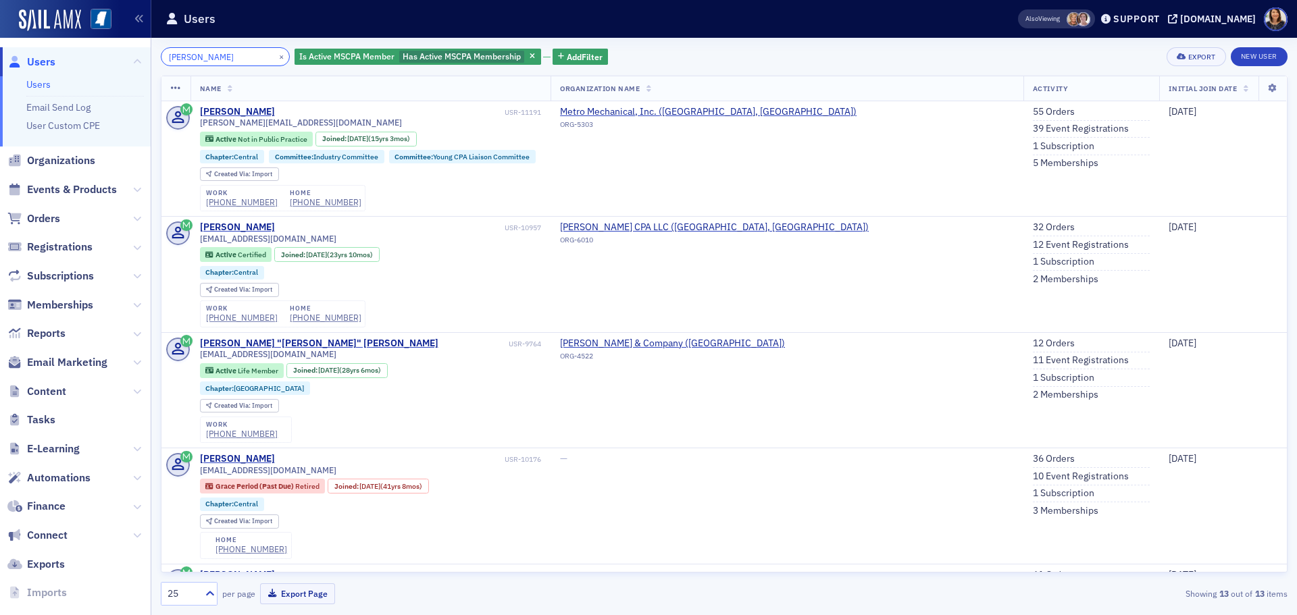 The image size is (1297, 615). I want to click on a: 3 Memberships, so click(1065, 511).